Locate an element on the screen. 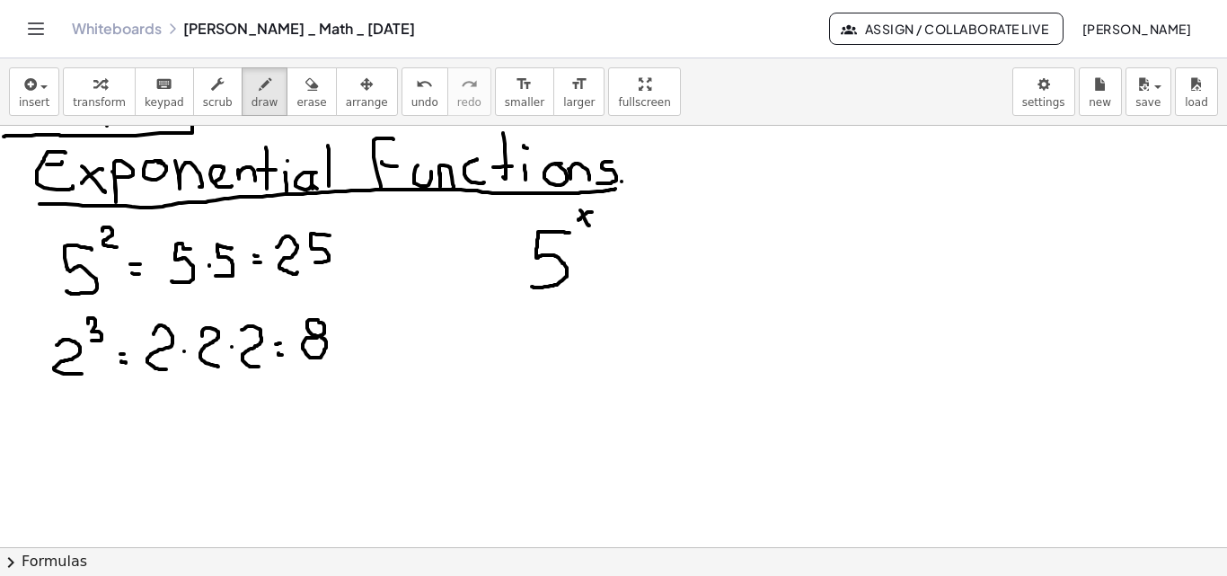 Image resolution: width=1227 pixels, height=576 pixels. span: fullscreen is located at coordinates (644, 102).